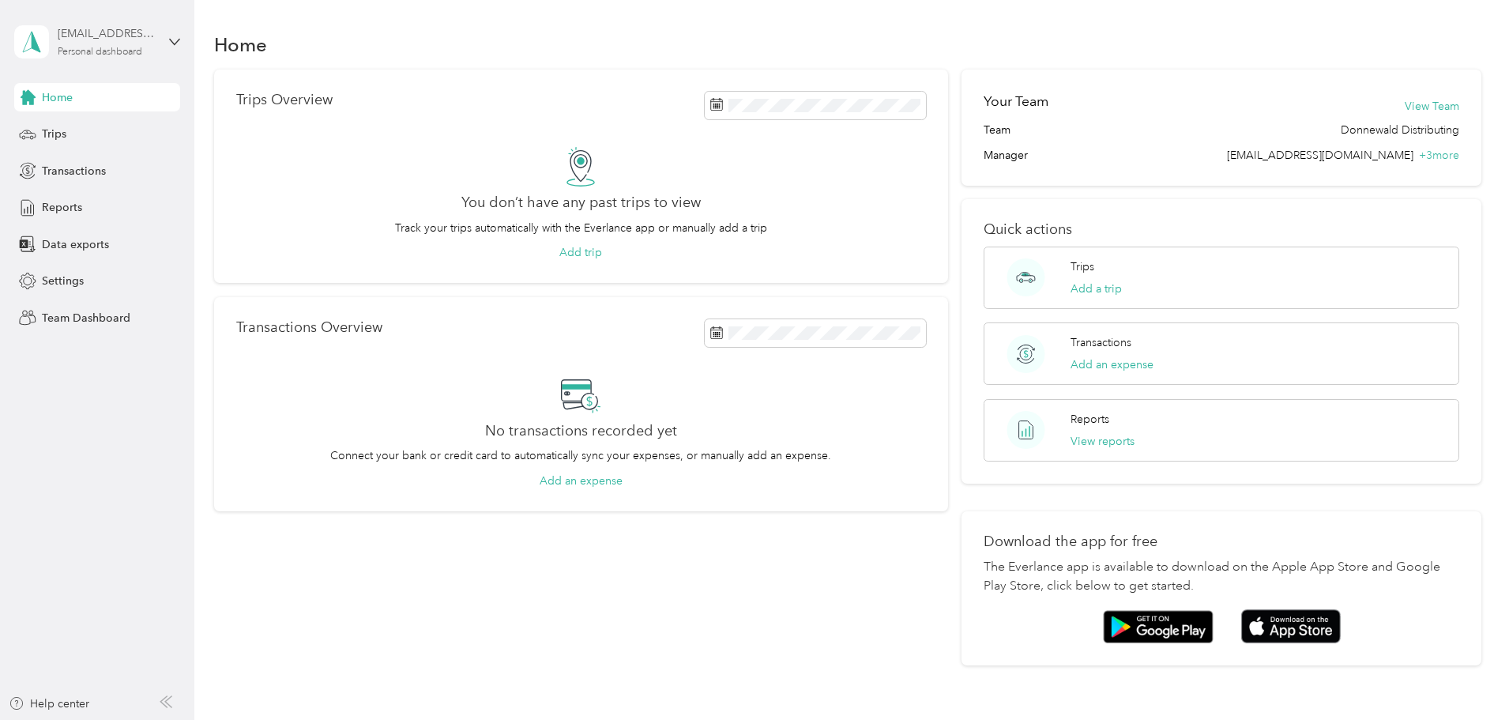 This screenshot has height=720, width=1509. What do you see at coordinates (1431, 106) in the screenshot?
I see `button: View Team` at bounding box center [1431, 106].